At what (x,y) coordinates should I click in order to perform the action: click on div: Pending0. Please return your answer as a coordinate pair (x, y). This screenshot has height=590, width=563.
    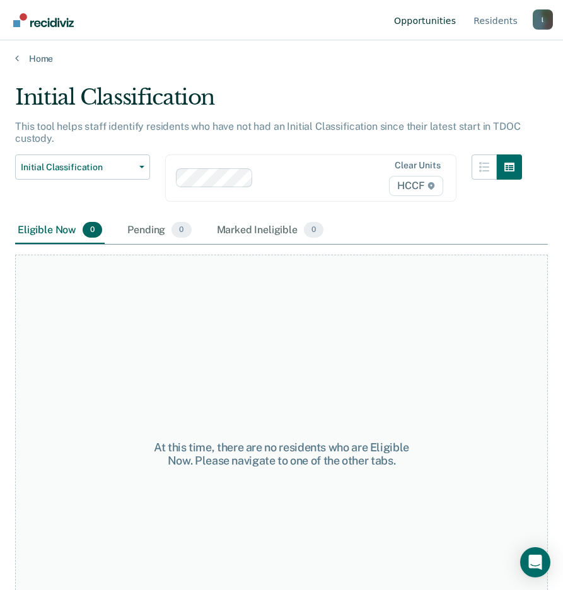
    Looking at the image, I should click on (159, 231).